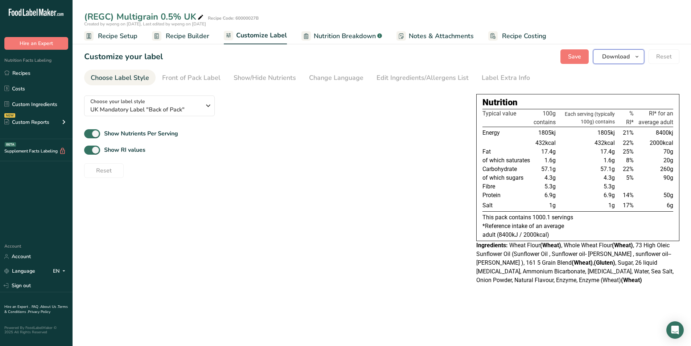 The height and width of the screenshot is (346, 691). Describe the element at coordinates (492, 245) in the screenshot. I see `span: Ingredients:` at that location.